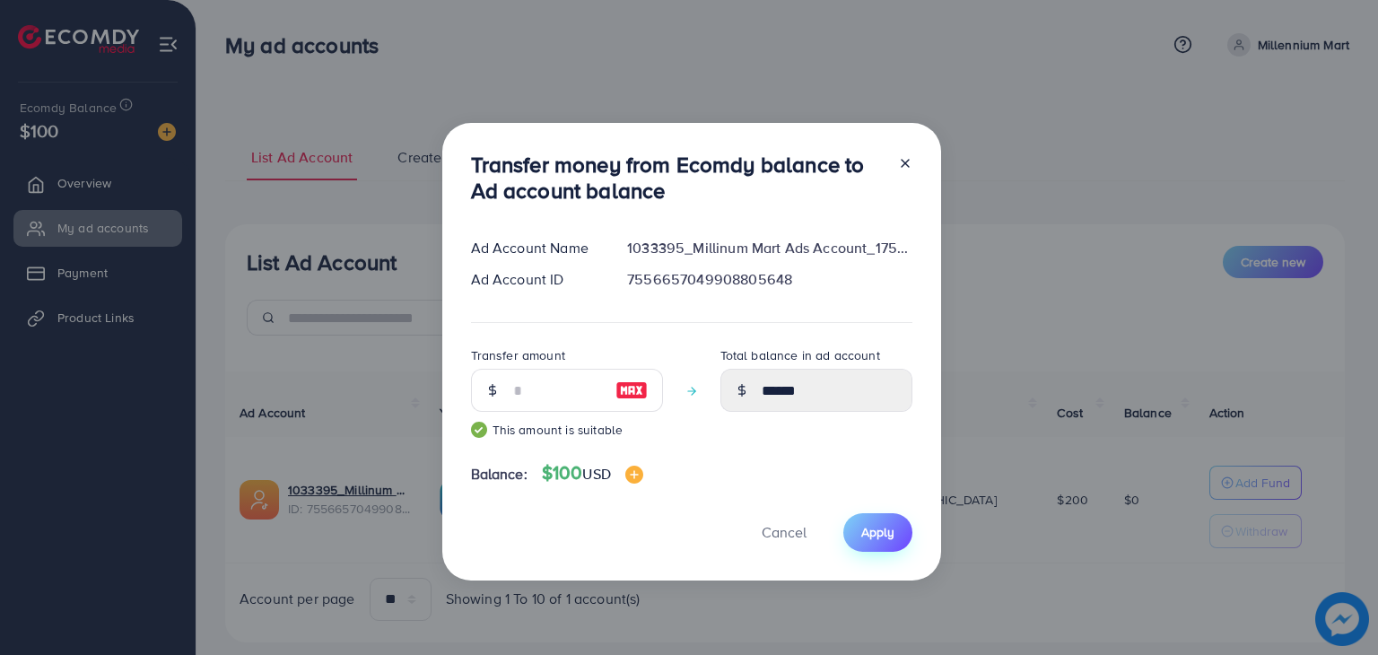  I want to click on span: Cancel, so click(784, 532).